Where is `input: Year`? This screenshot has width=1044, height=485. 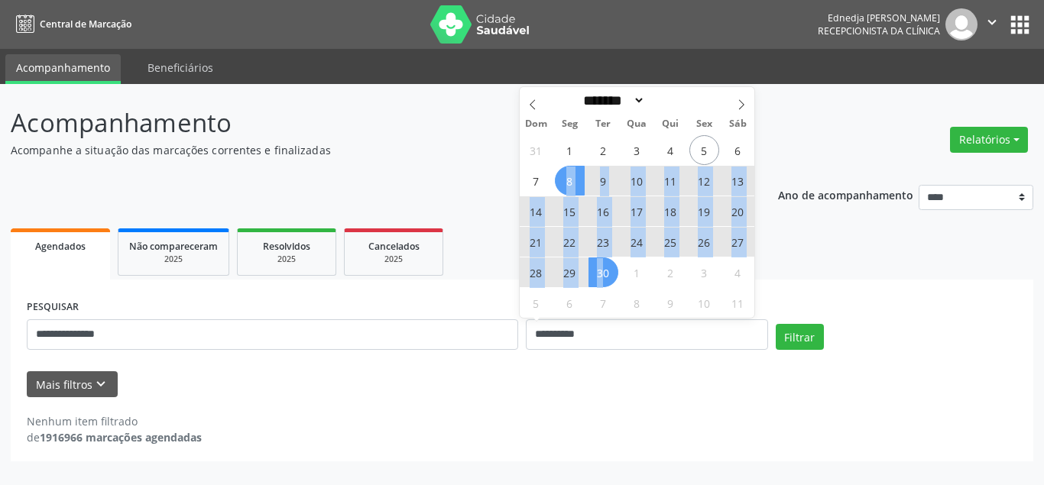
input: Year is located at coordinates (670, 100).